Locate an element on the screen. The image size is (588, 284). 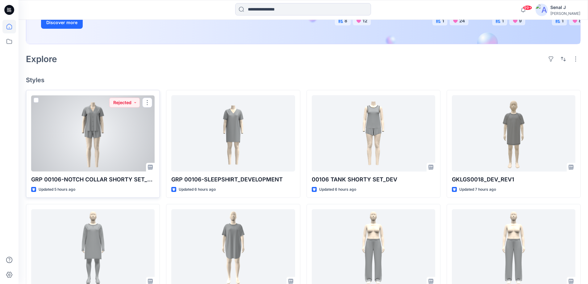
p: Updated 7 hours ago is located at coordinates (478, 189).